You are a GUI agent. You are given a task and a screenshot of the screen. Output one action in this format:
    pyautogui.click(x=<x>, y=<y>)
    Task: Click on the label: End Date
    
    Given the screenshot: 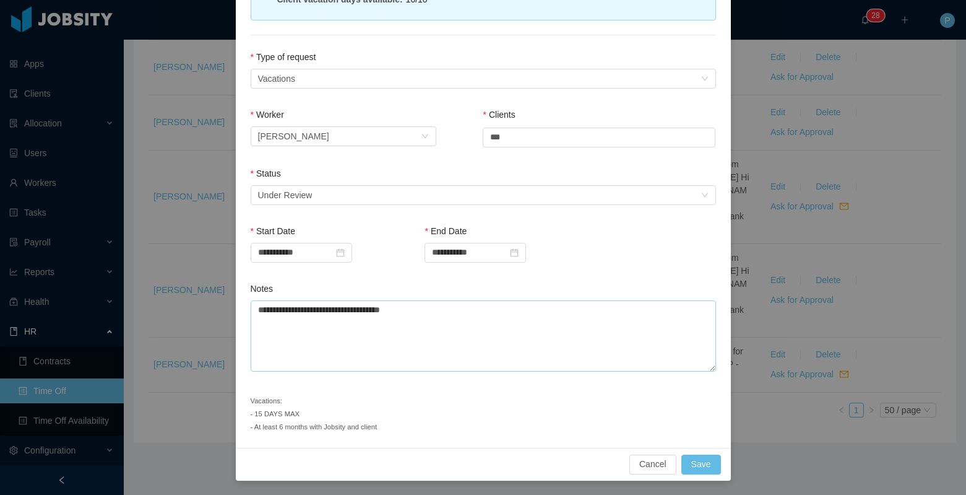 What is the action you would take?
    pyautogui.click(x=446, y=231)
    